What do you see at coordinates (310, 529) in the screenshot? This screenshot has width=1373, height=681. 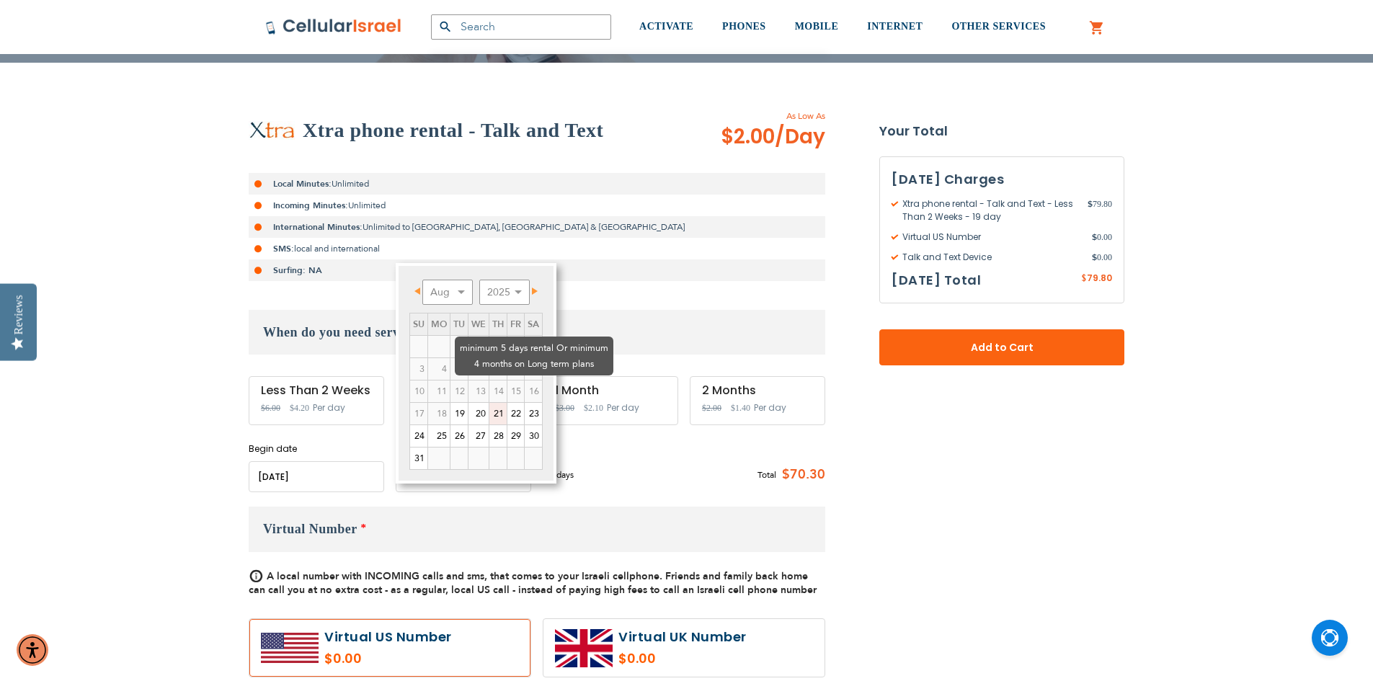 I see `span: Virtual Number` at bounding box center [310, 529].